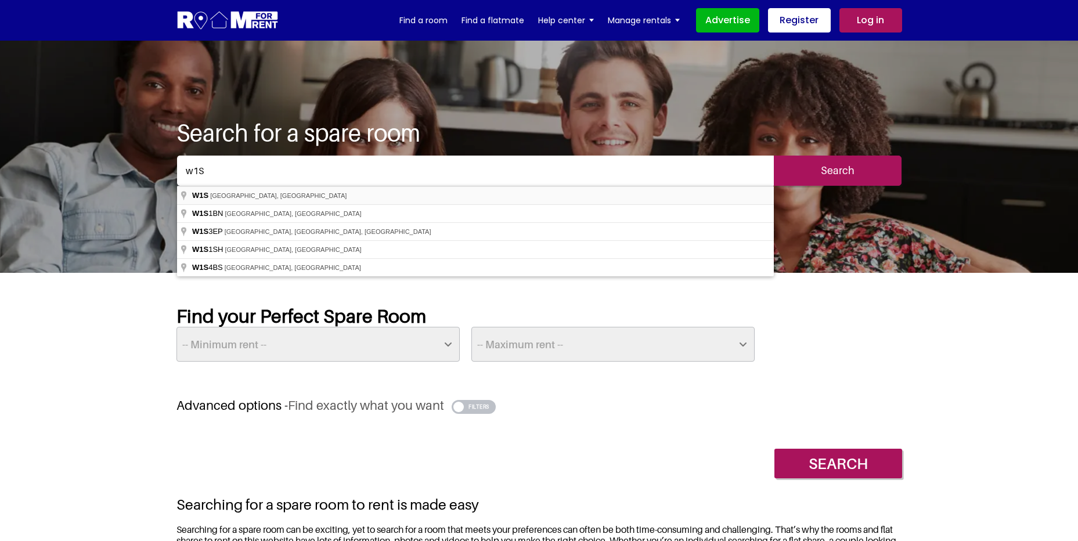 This screenshot has width=1078, height=541. What do you see at coordinates (539, 132) in the screenshot?
I see `h1: Search for a spare room` at bounding box center [539, 132].